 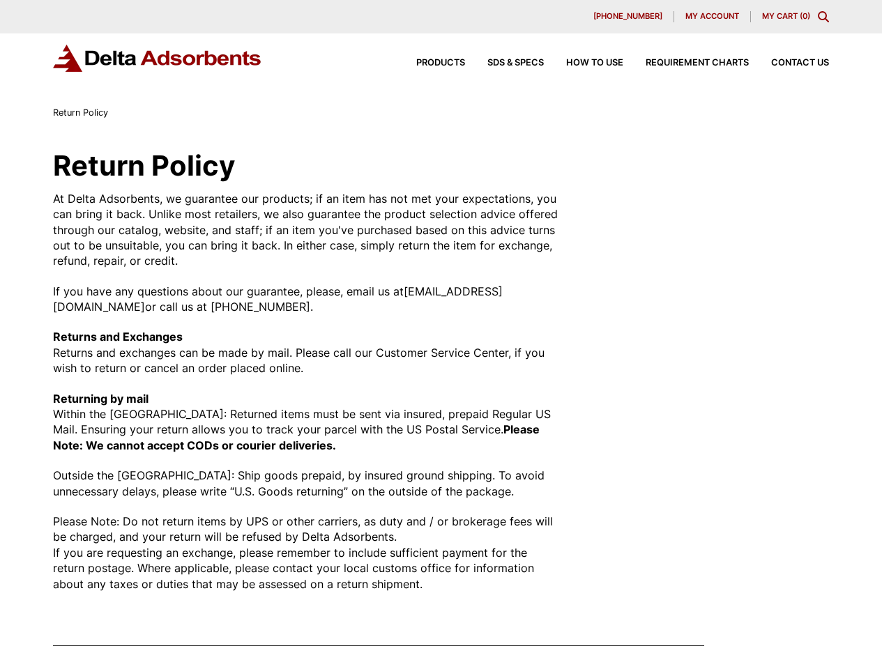 I want to click on span: Contact Us, so click(x=800, y=63).